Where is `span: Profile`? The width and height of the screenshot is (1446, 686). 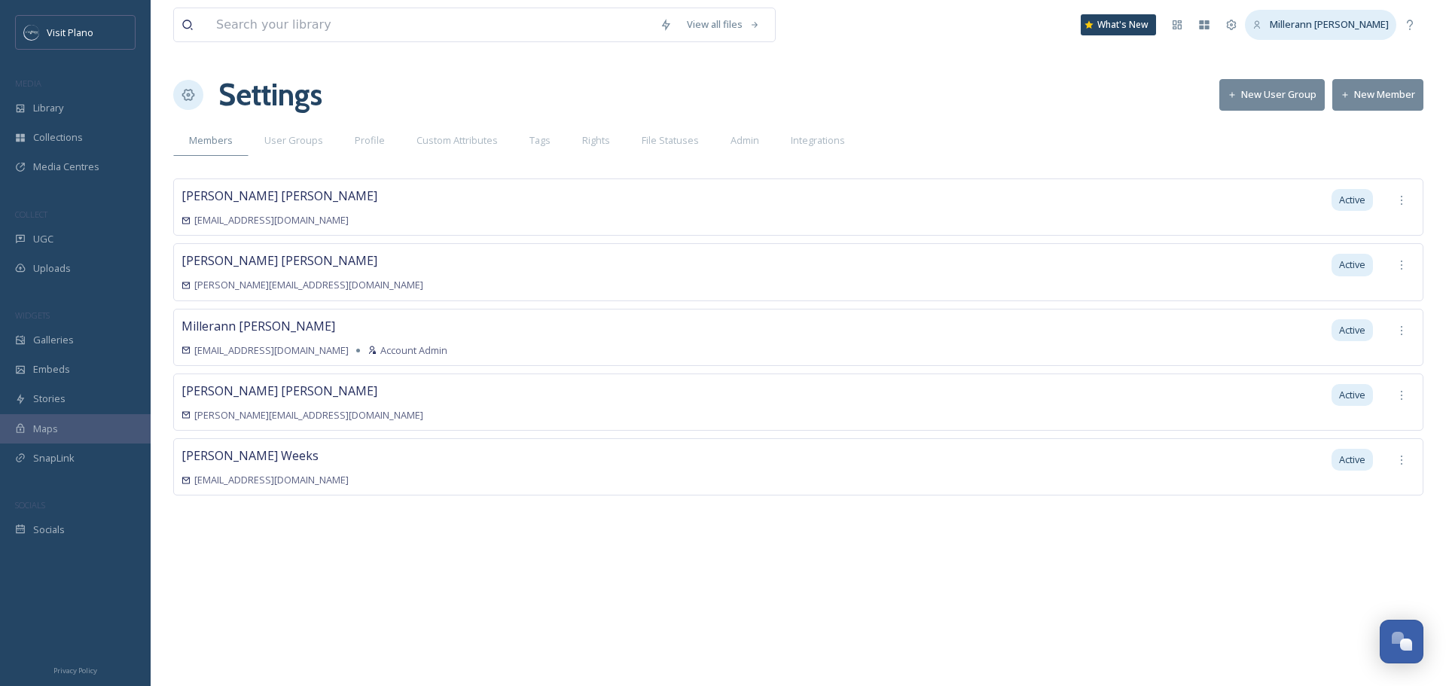
span: Profile is located at coordinates (370, 140).